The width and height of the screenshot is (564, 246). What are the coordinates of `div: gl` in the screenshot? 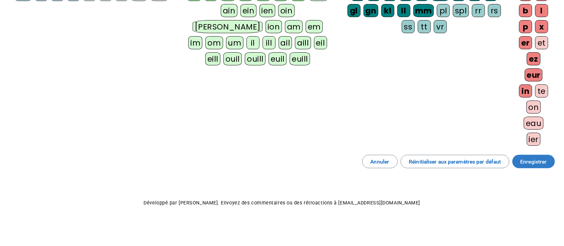 It's located at (354, 10).